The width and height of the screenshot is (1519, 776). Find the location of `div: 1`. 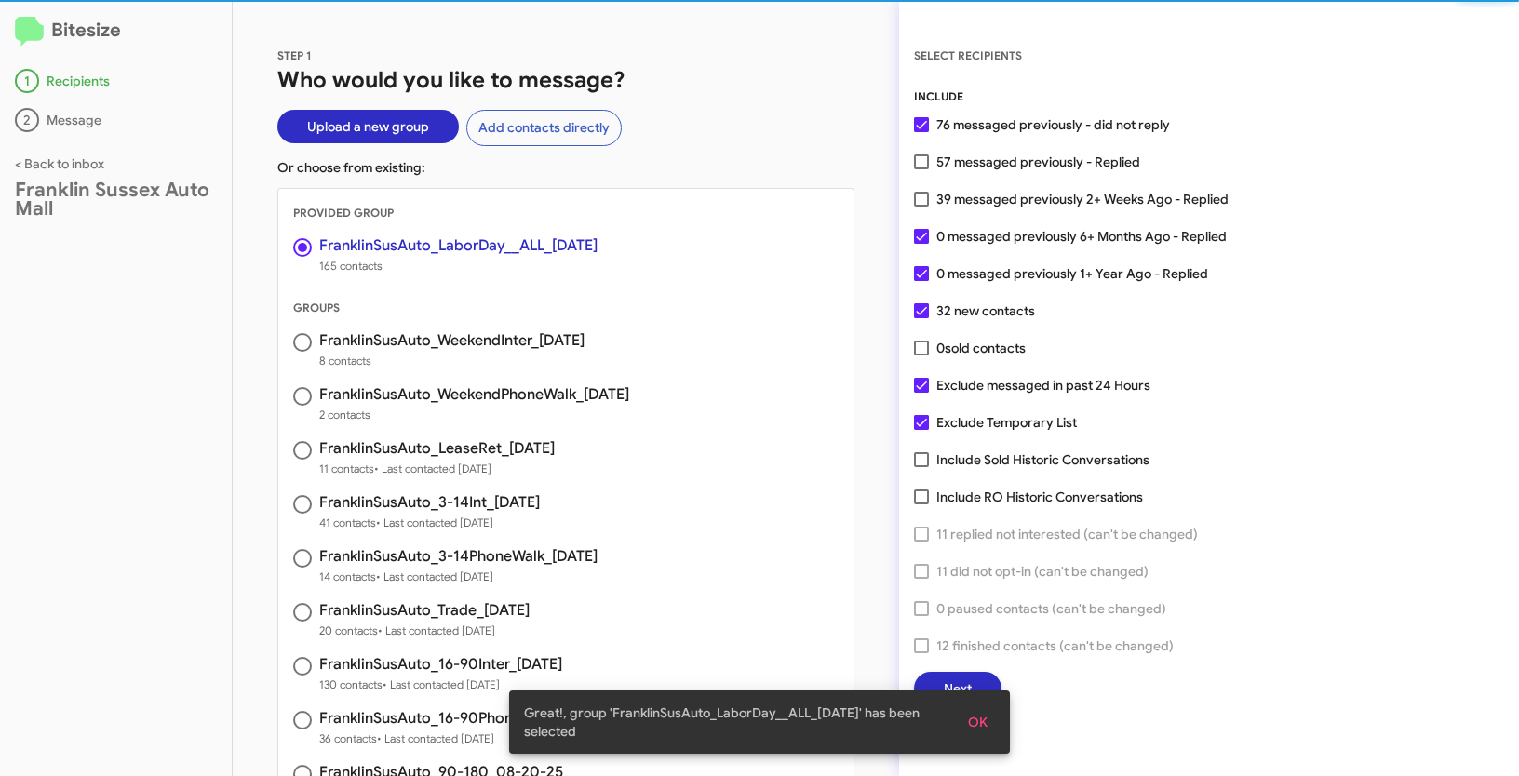

div: 1 is located at coordinates (27, 81).